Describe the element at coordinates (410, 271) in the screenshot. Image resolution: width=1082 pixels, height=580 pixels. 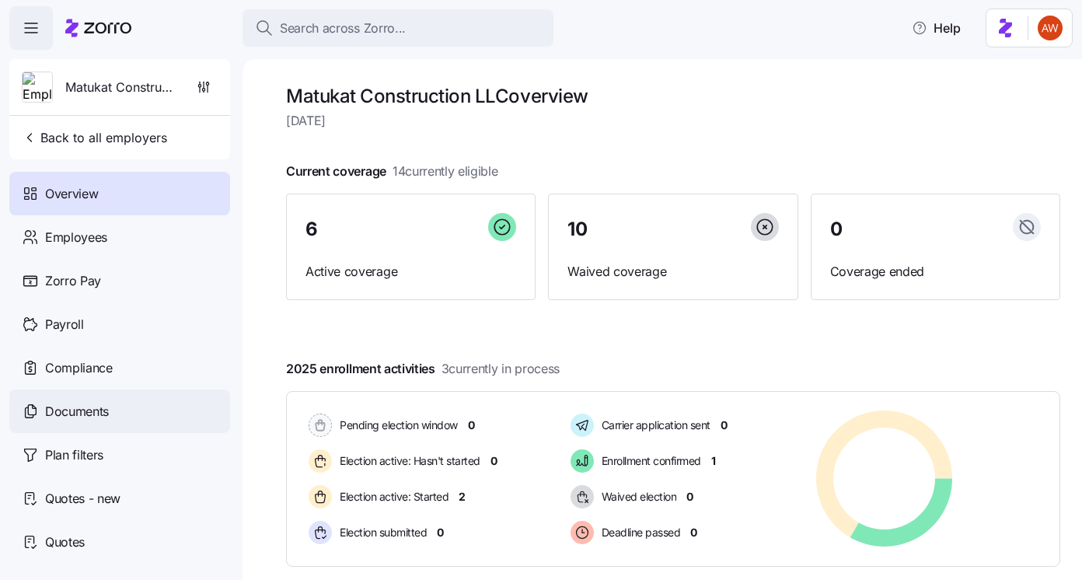
I see `span: Active coverage` at that location.